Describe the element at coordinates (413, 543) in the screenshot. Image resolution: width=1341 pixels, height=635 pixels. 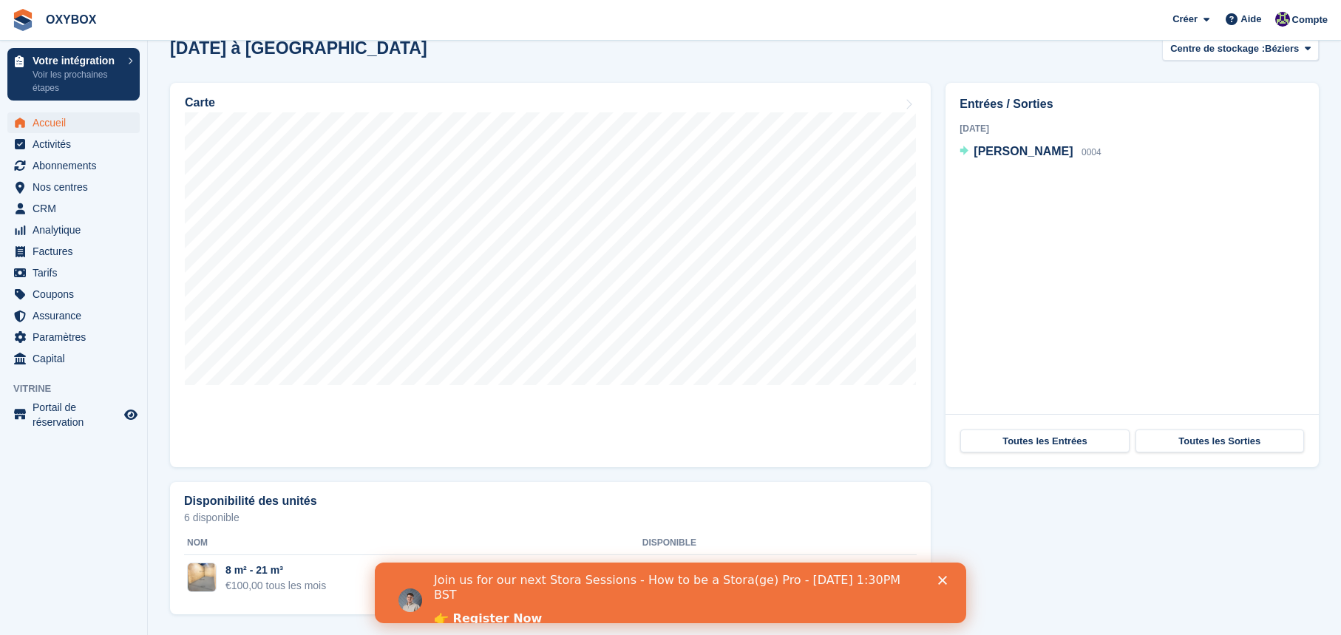
I see `th: Nom` at that location.